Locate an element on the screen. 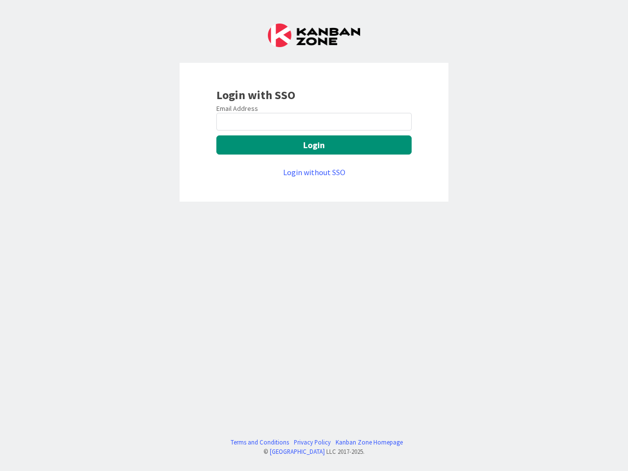 This screenshot has height=471, width=628. button: Login is located at coordinates (314, 145).